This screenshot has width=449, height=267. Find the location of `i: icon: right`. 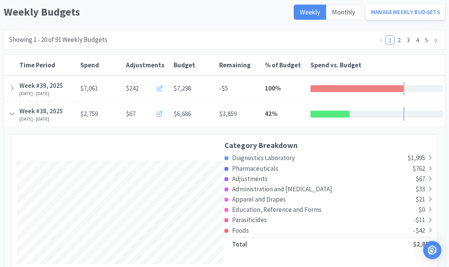

i: icon: right is located at coordinates (436, 41).